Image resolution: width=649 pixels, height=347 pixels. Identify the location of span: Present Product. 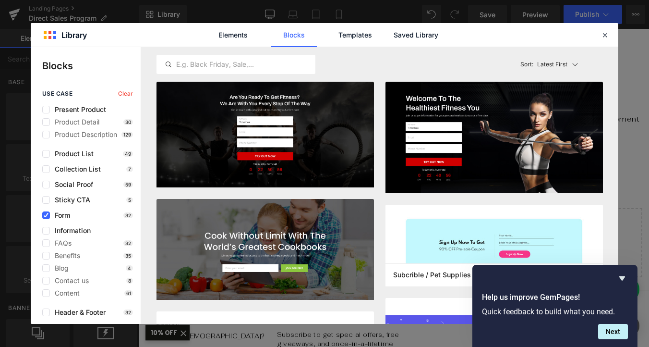
(78, 109).